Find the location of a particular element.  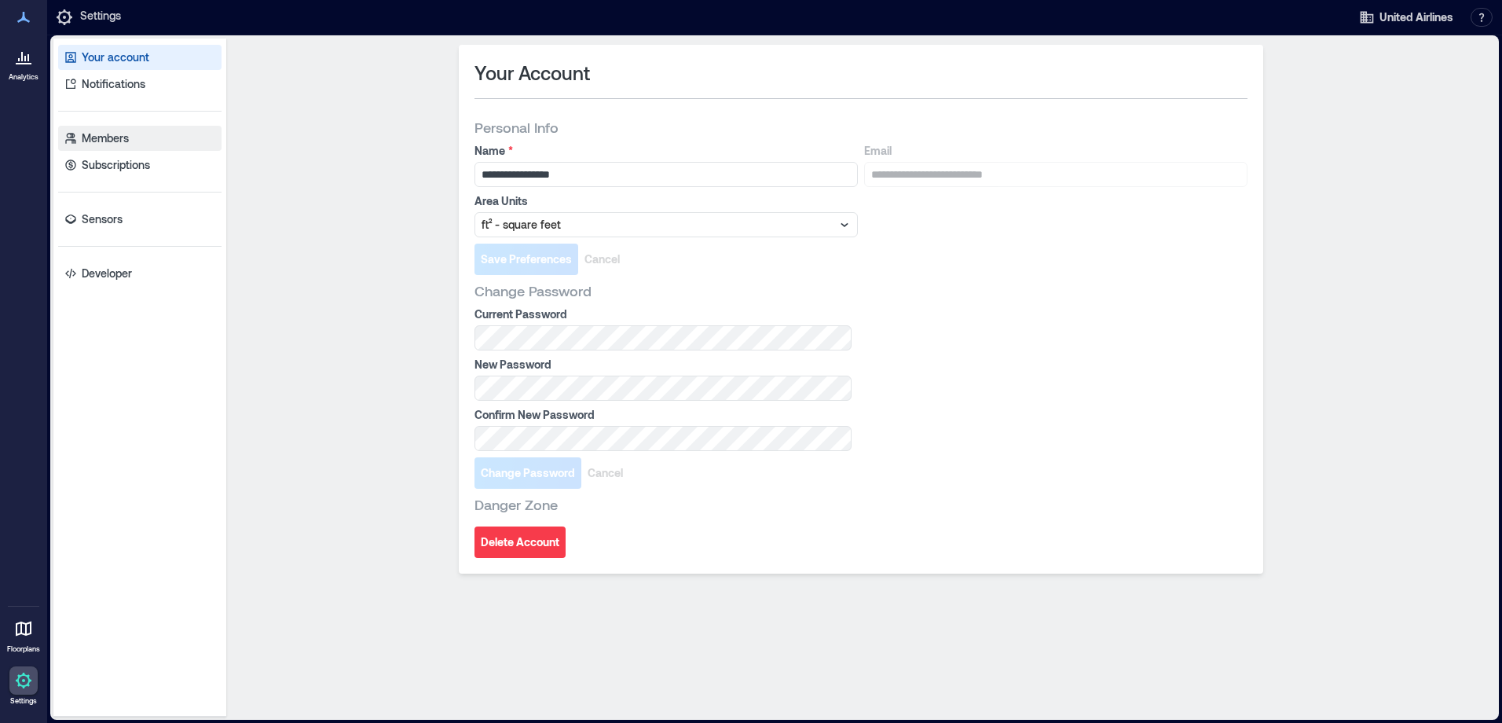

label: Confirm New Password is located at coordinates (661, 415).